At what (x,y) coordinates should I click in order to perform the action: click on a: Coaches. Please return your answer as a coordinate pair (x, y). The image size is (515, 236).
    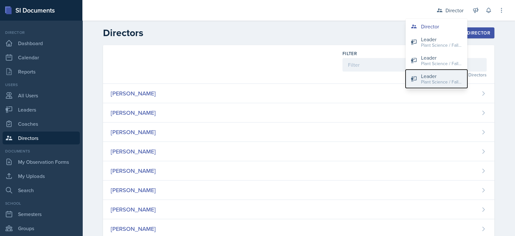
    Looking at the image, I should click on (41, 124).